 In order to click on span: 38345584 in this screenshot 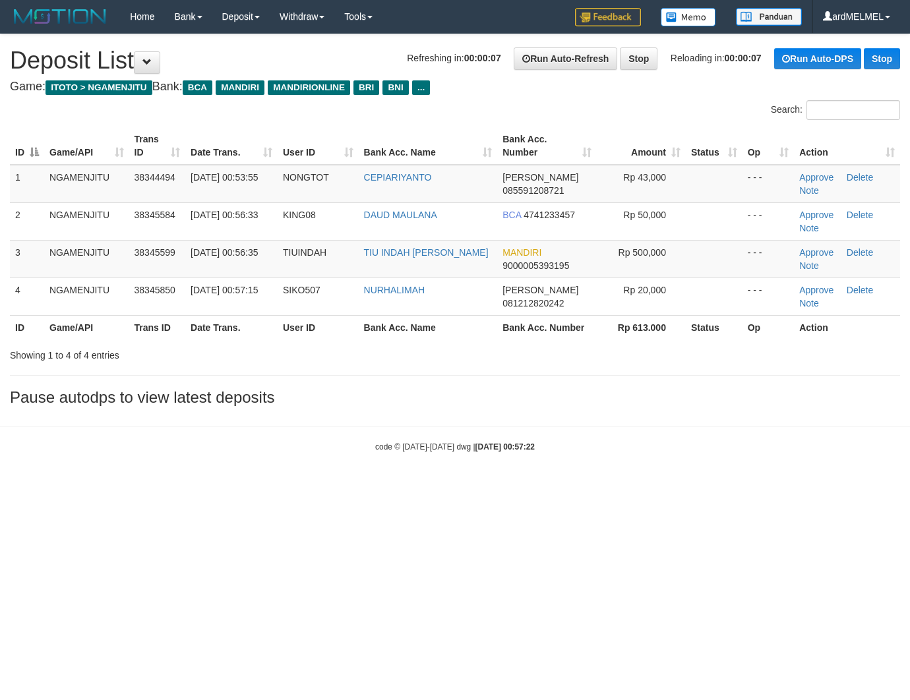, I will do `click(155, 215)`.